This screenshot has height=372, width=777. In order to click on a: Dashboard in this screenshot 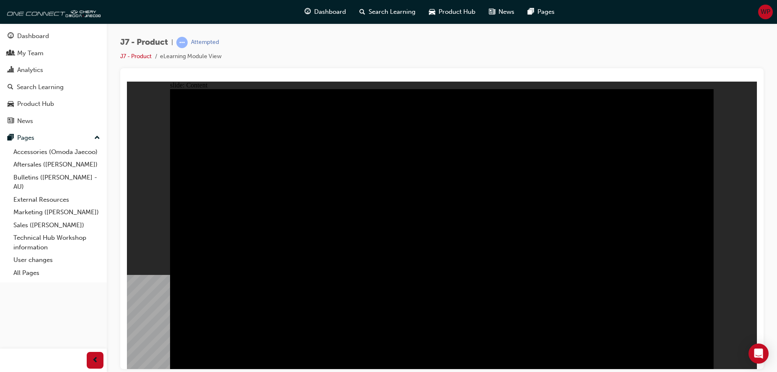, I will do `click(53, 36)`.